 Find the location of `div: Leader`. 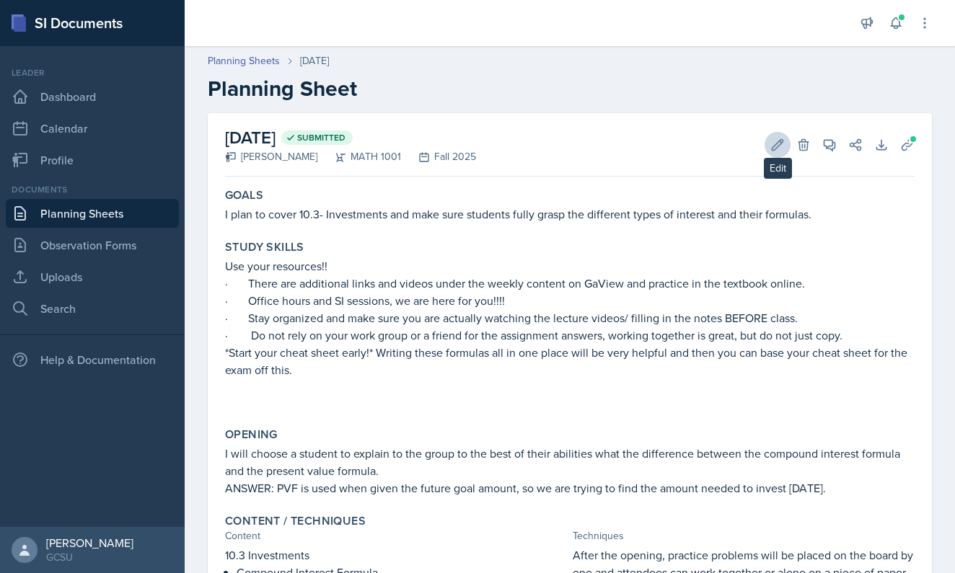

div: Leader is located at coordinates (92, 73).